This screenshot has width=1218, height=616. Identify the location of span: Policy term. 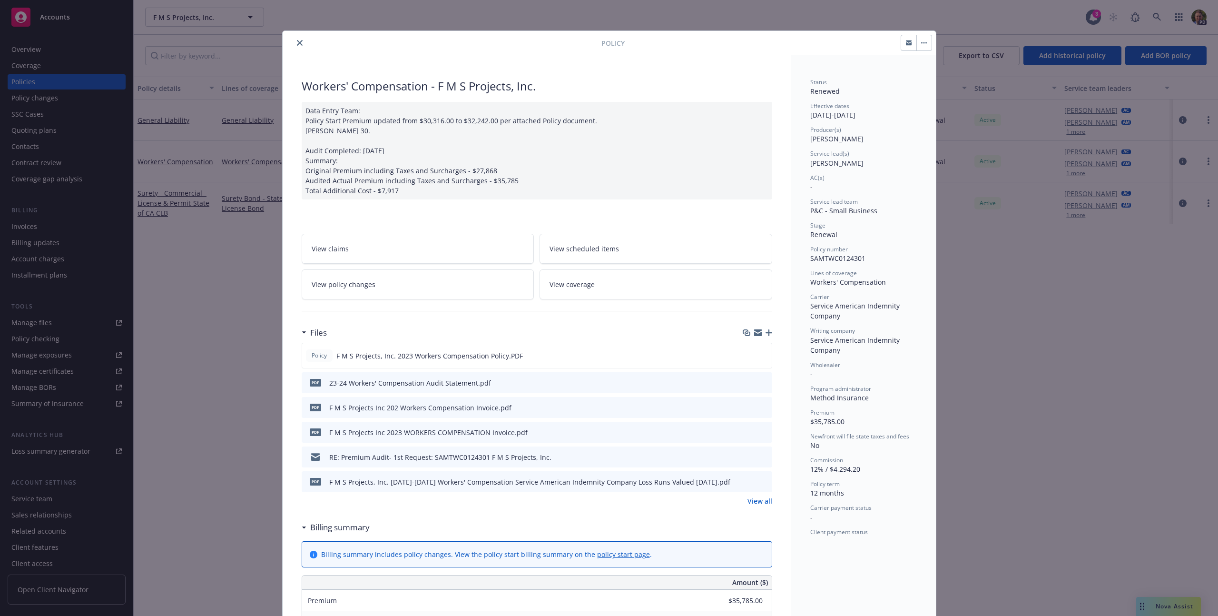
(825, 484).